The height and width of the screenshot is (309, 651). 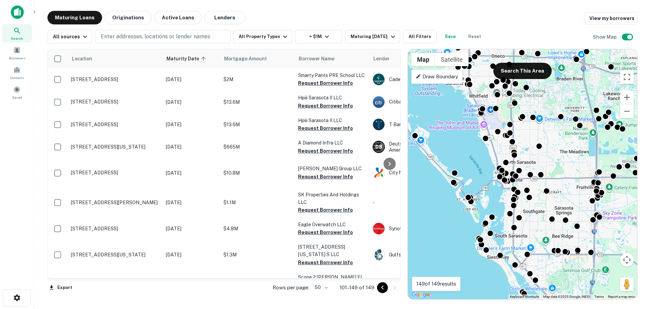 What do you see at coordinates (75, 18) in the screenshot?
I see `button: Maturing Loans` at bounding box center [75, 18].